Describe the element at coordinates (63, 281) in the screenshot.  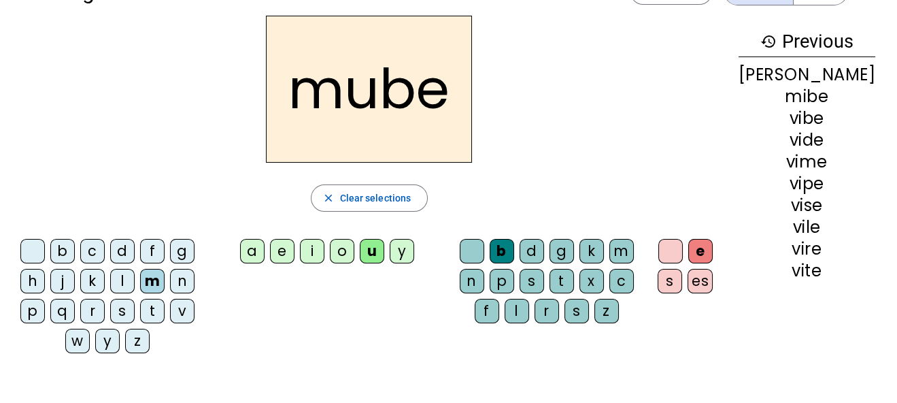
I see `div: j` at that location.